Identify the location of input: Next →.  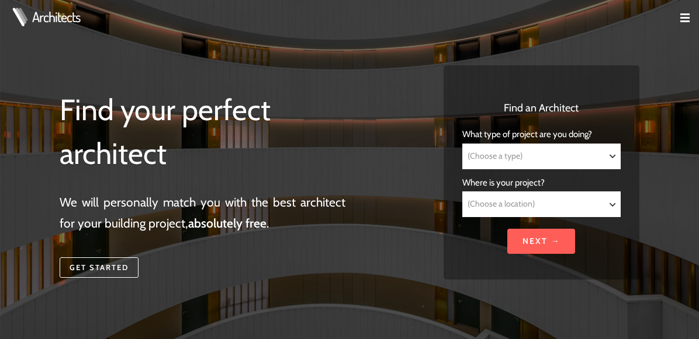
(541, 241).